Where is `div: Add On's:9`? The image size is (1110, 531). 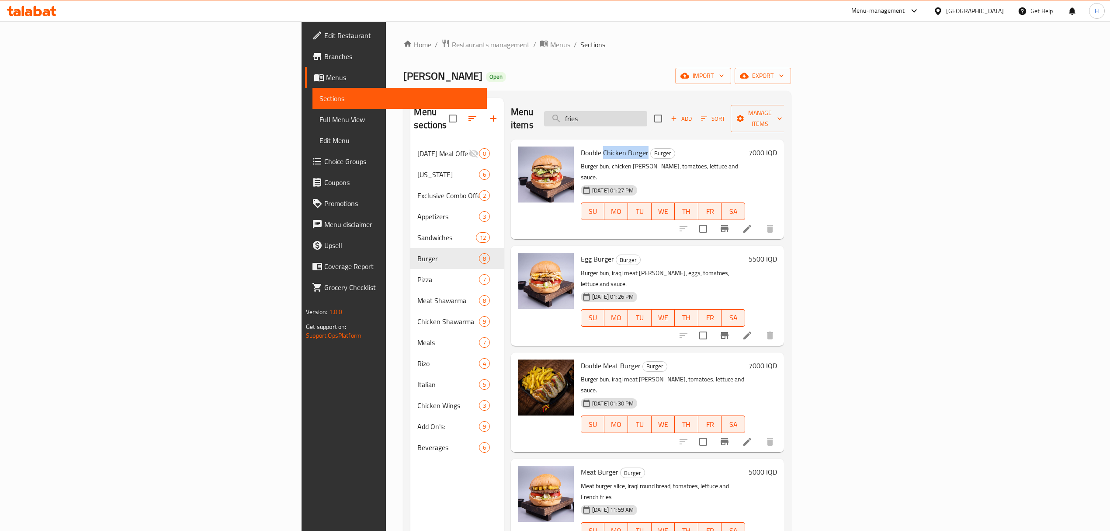
div: Add On's:9 is located at coordinates (457, 426).